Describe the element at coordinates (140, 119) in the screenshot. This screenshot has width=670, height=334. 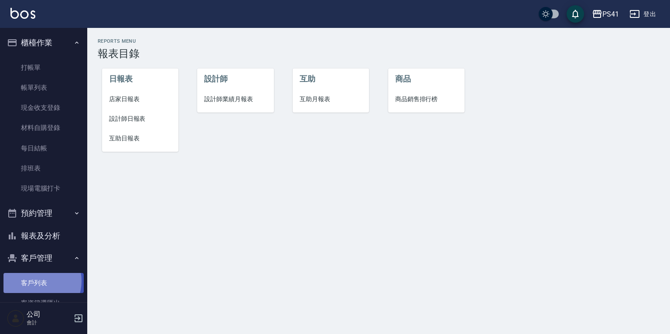
I see `a: 設計師日報表` at that location.